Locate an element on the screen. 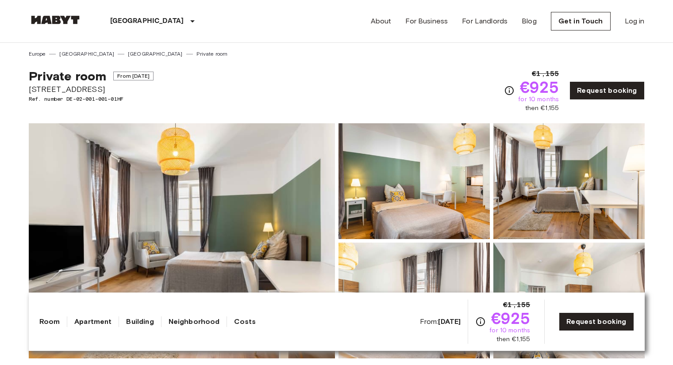 The height and width of the screenshot is (365, 673). a: Get in Touch is located at coordinates (580, 21).